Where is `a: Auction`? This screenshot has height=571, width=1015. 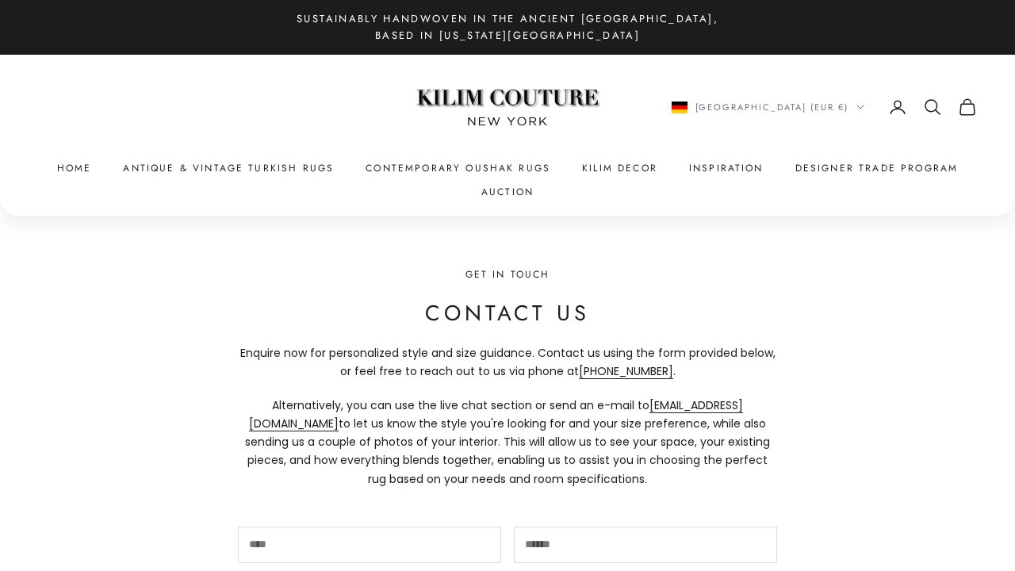 a: Auction is located at coordinates (508, 192).